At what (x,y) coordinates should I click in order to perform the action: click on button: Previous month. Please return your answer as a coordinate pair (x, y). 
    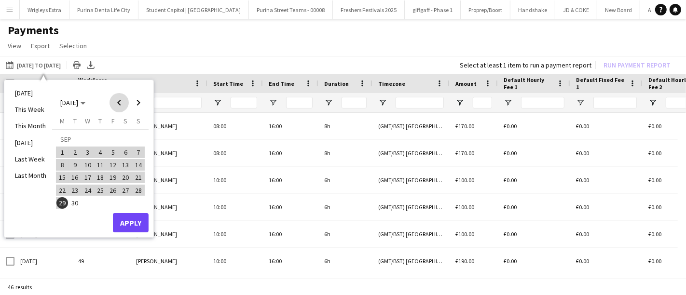
    Looking at the image, I should click on (119, 103).